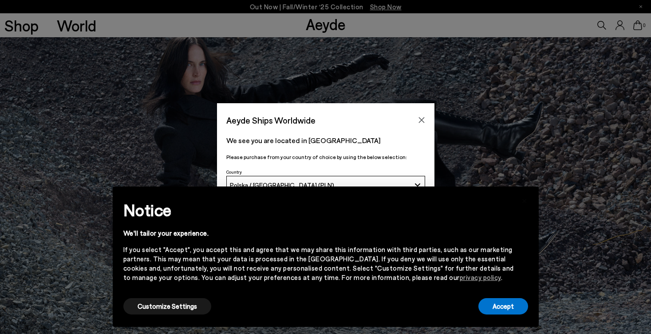  What do you see at coordinates (271, 120) in the screenshot?
I see `span: Aeyde Ships Worldwide` at bounding box center [271, 120].